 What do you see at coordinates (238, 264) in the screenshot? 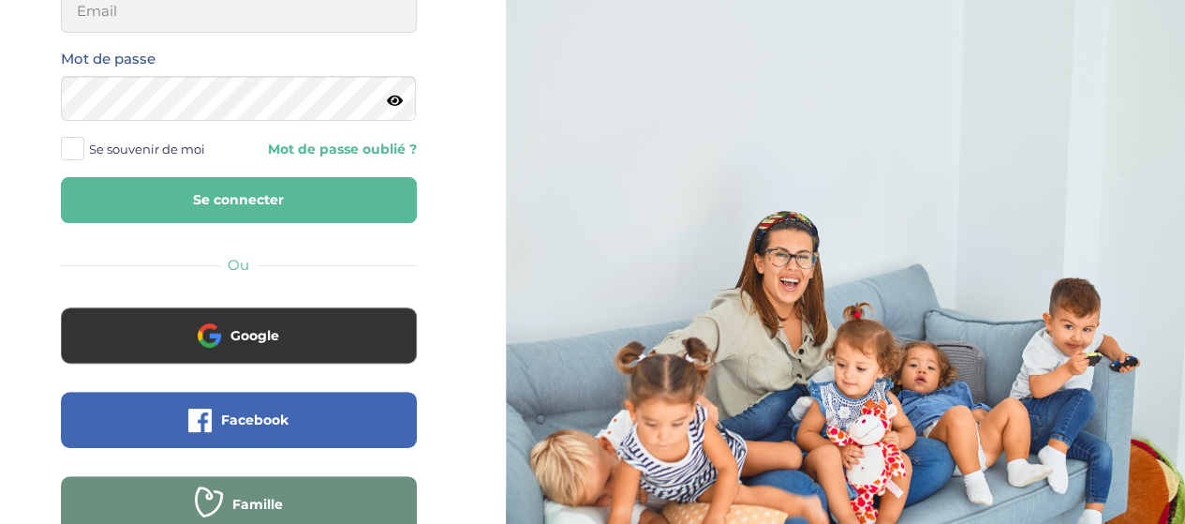
I see `span: Ou` at bounding box center [238, 264].